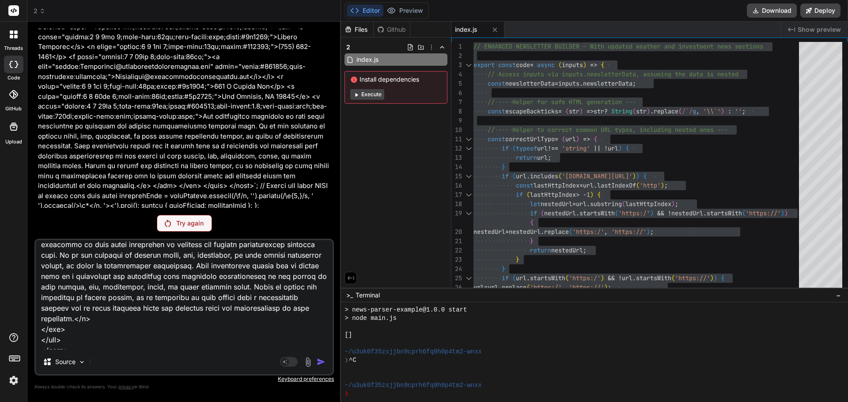 The image size is (848, 402). Describe the element at coordinates (413, 386) in the screenshot. I see `span: ~/u3uk0f35zsjjbn9cprh6fq9h0p4tm2-wnxx` at that location.